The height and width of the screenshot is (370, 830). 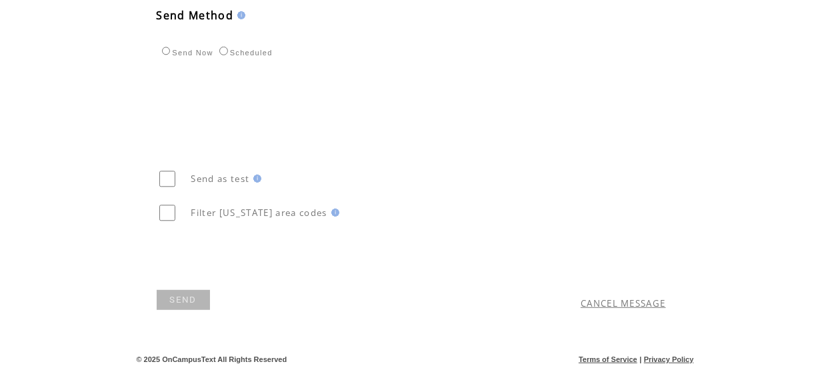 What do you see at coordinates (220, 179) in the screenshot?
I see `span: Send as test` at bounding box center [220, 179].